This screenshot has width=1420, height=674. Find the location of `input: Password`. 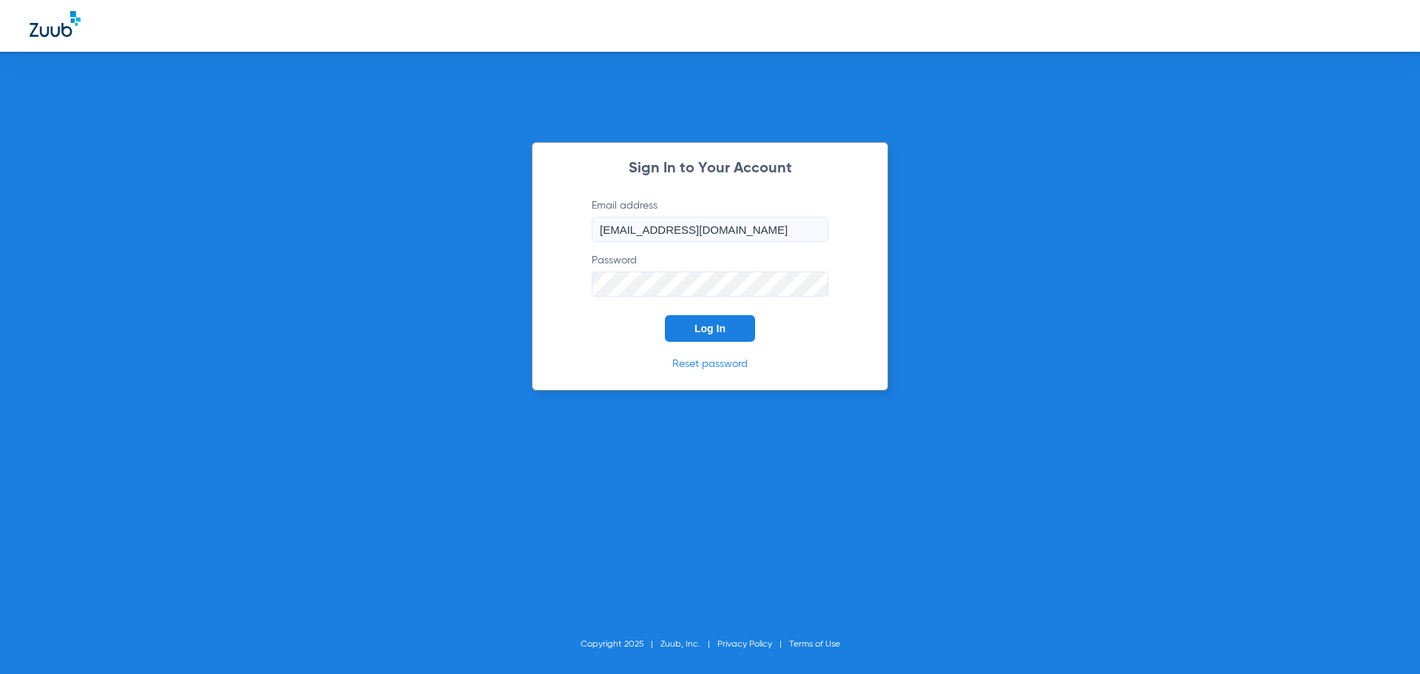

input: Password is located at coordinates (710, 284).